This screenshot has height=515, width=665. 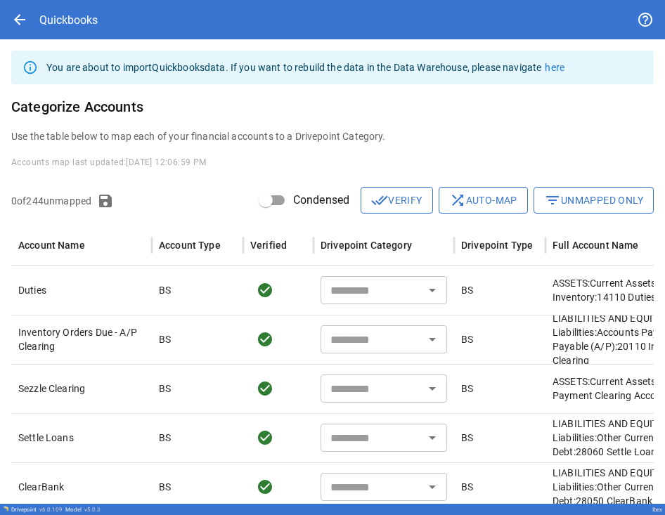 I want to click on img: Drivepoint, so click(x=6, y=509).